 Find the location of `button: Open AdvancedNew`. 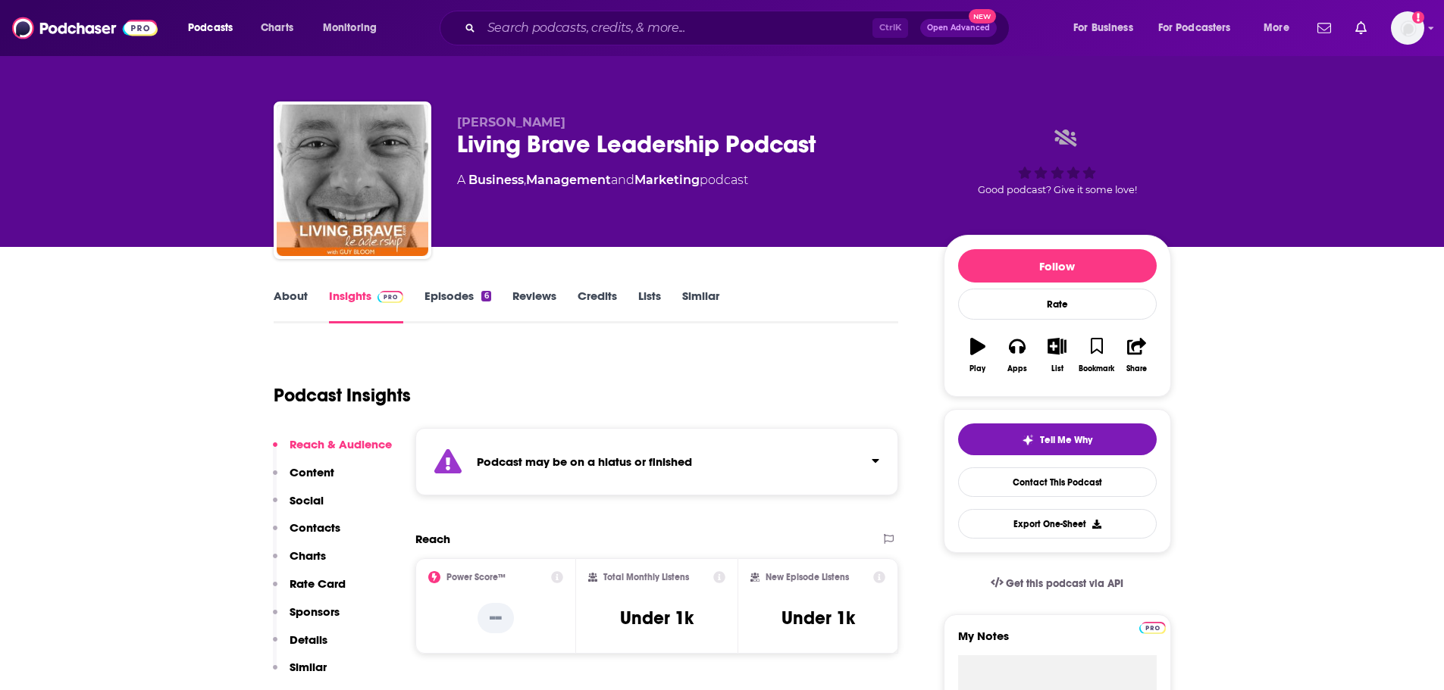

button: Open AdvancedNew is located at coordinates (958, 28).